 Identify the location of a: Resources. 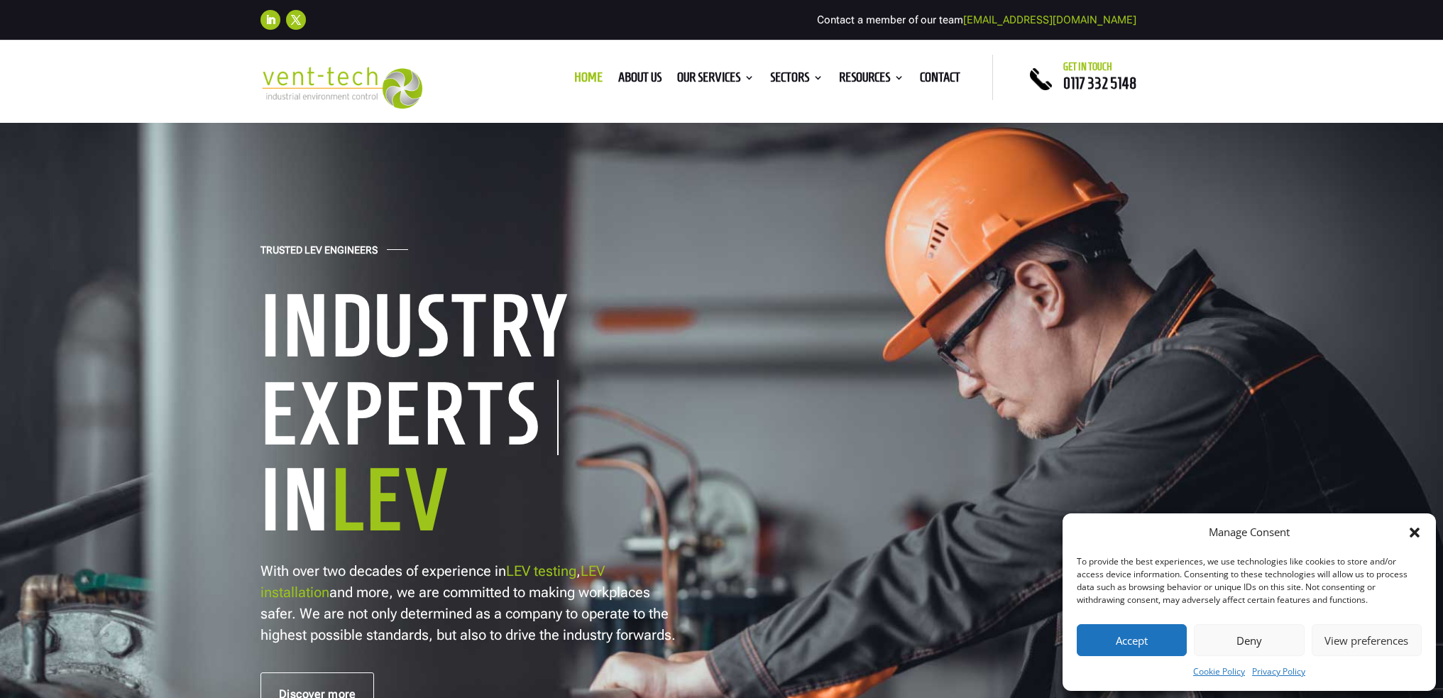
(872, 80).